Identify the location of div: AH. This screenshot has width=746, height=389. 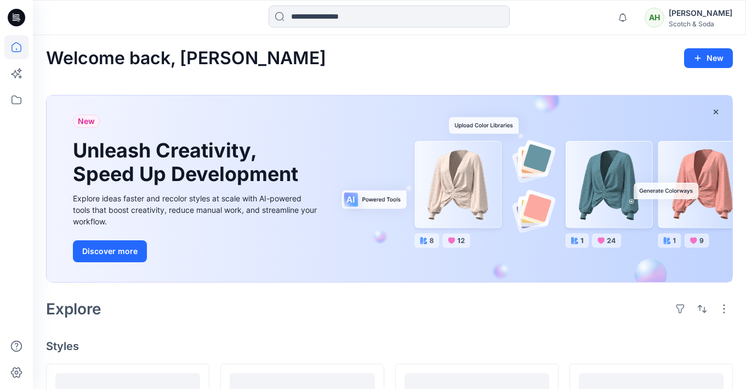
(655, 18).